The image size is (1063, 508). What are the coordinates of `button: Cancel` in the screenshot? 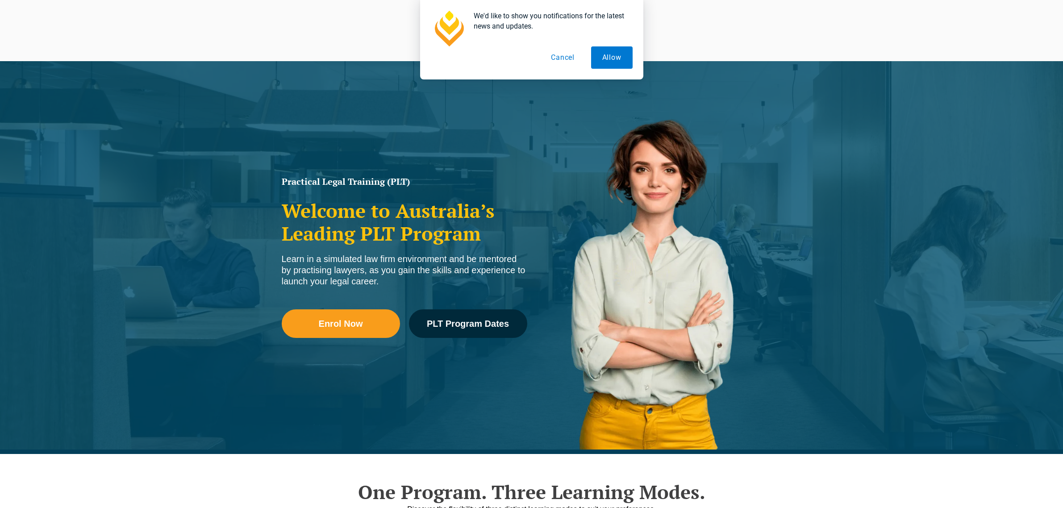 It's located at (563, 58).